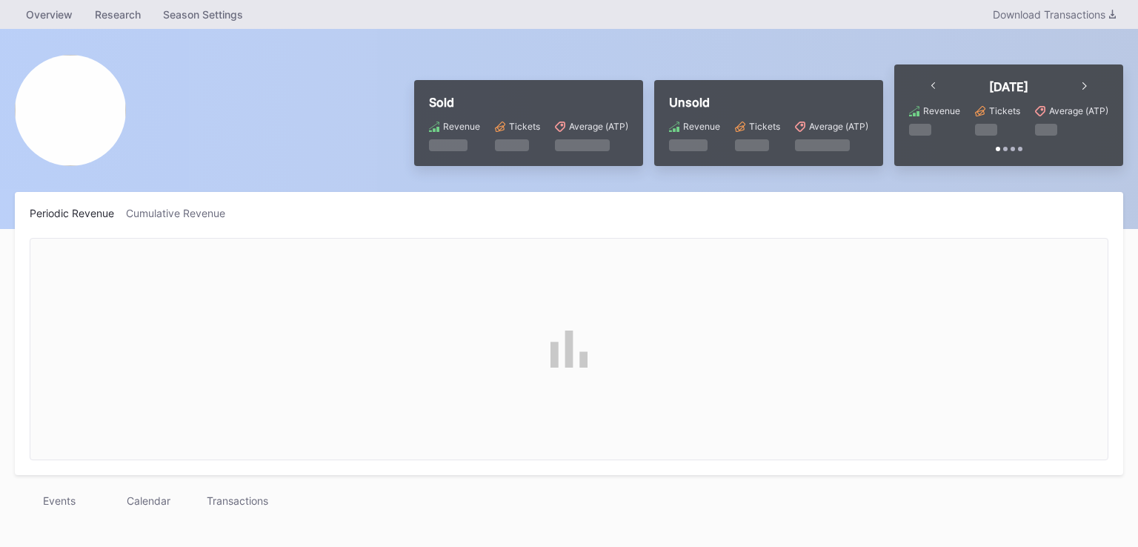  What do you see at coordinates (49, 14) in the screenshot?
I see `div: Overview` at bounding box center [49, 14].